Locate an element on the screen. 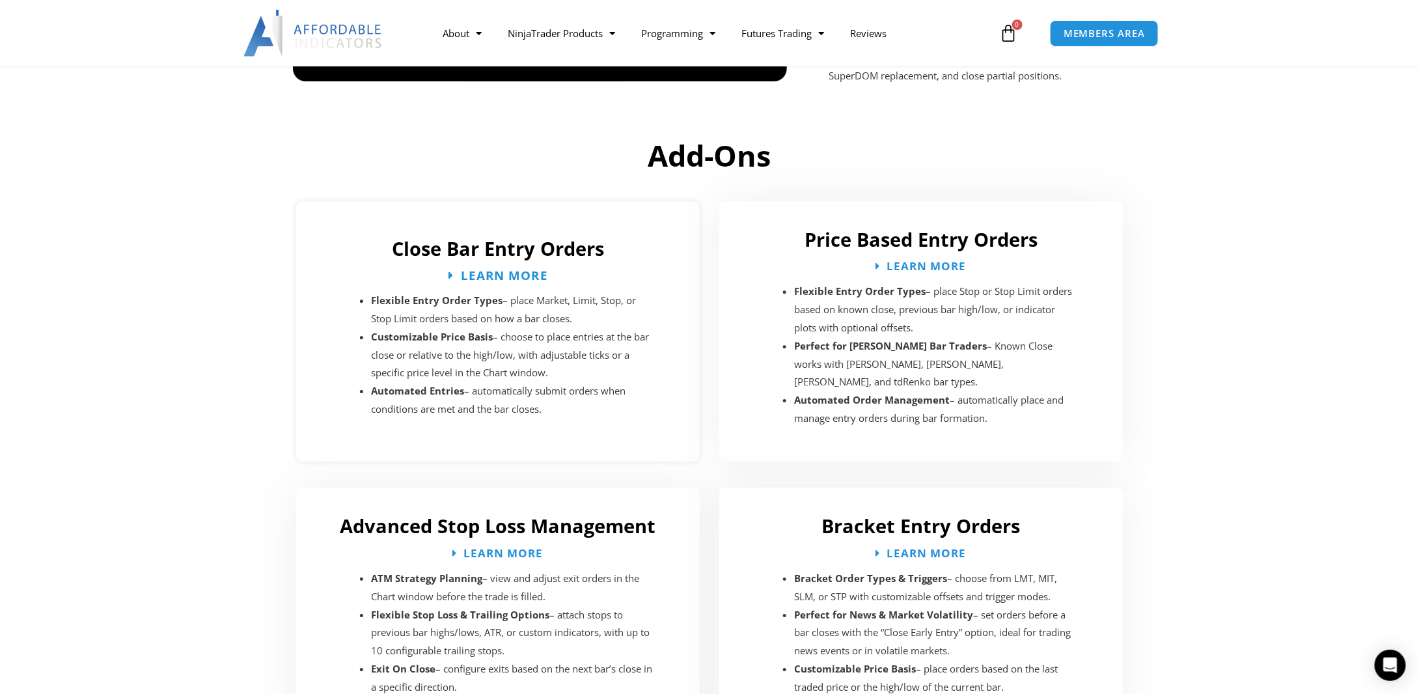 This screenshot has width=1419, height=694. li: – place Market, Limit, Stop, or Stop Limit orders based on how a bar closes. is located at coordinates (512, 310).